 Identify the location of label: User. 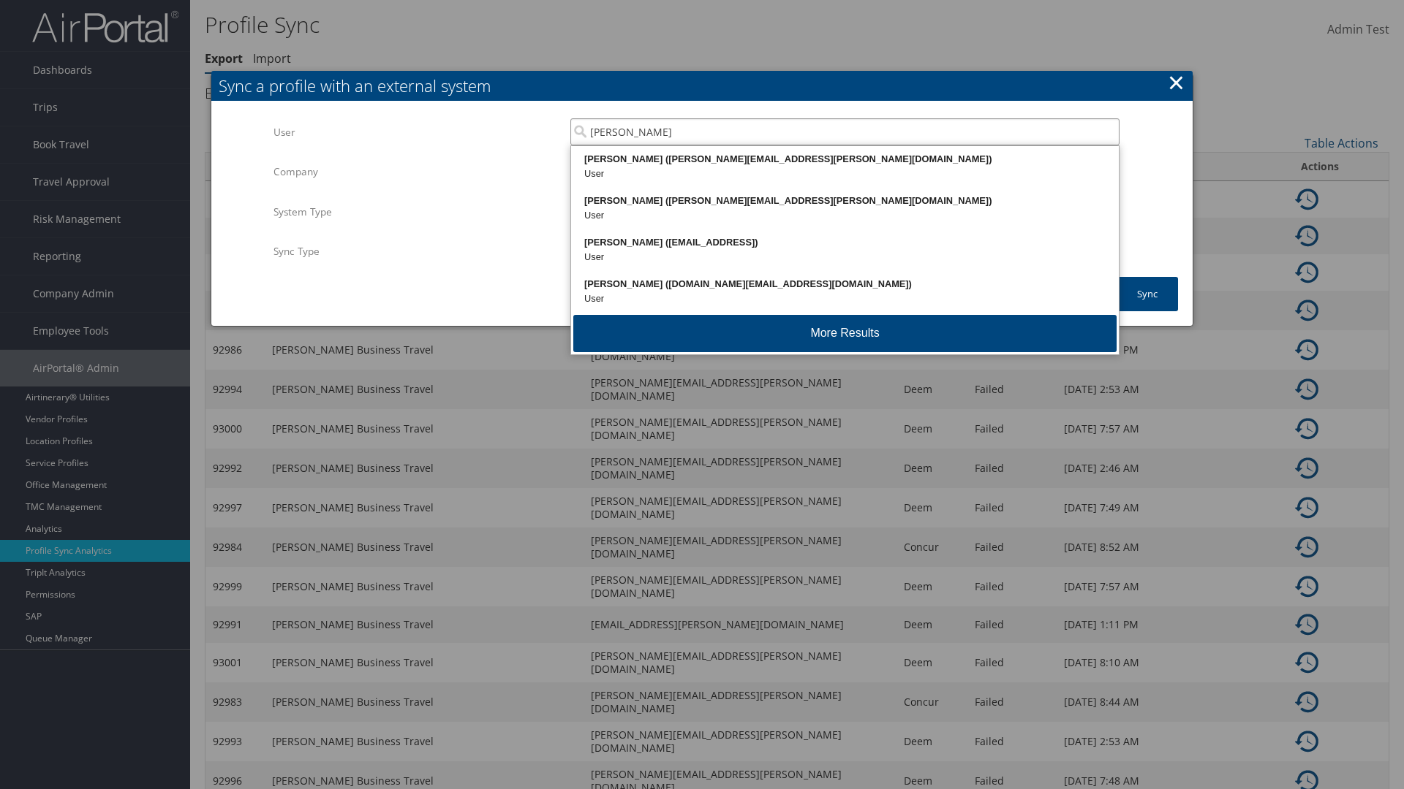
(416, 132).